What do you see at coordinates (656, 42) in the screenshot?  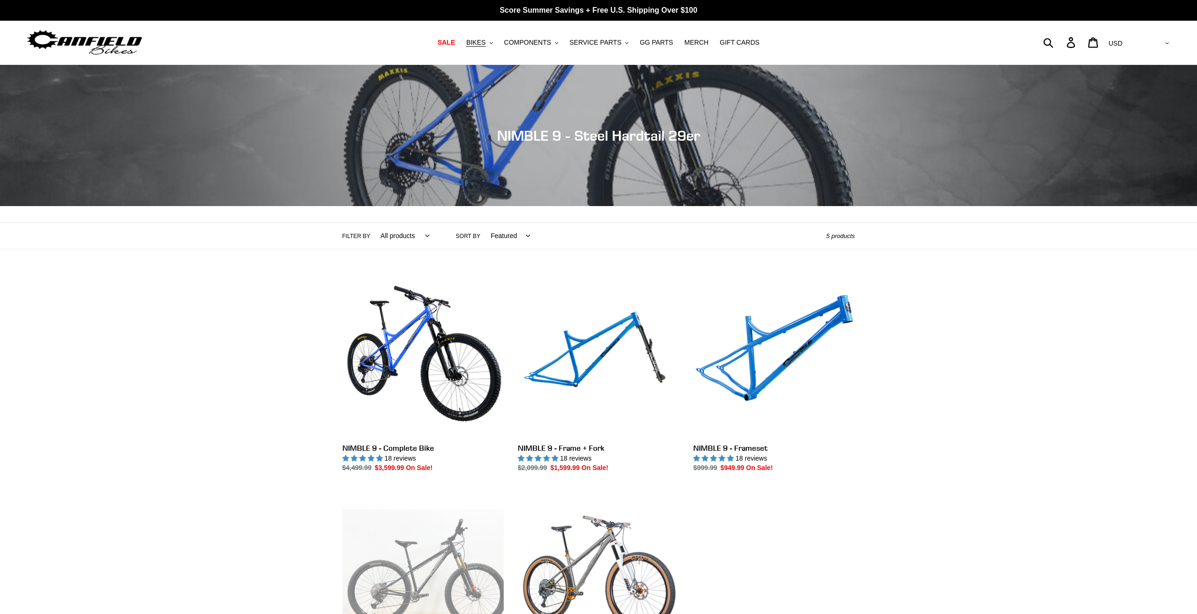 I see `span: GG PARTS` at bounding box center [656, 42].